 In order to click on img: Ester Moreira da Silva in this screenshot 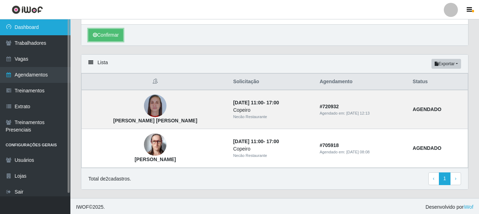, I will do `click(155, 144)`.